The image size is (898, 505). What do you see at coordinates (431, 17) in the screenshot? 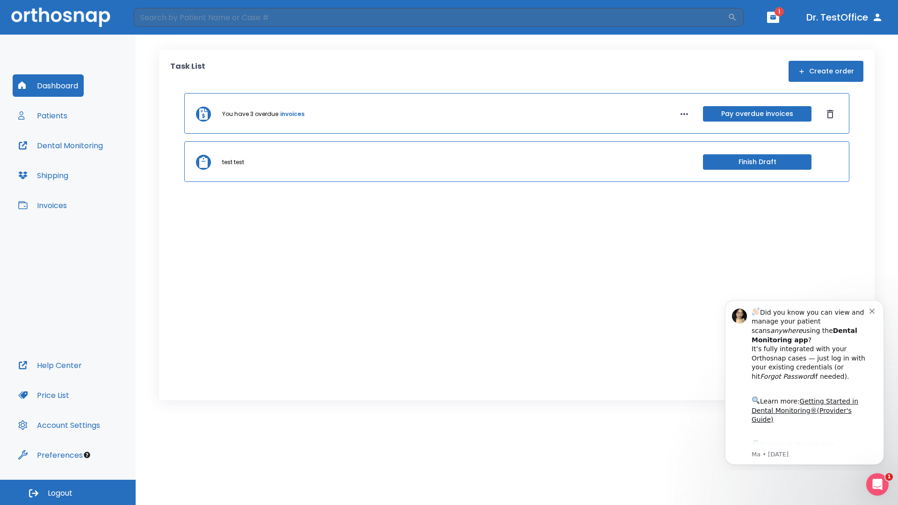
I see `input: Search by Patient Name or Case #` at bounding box center [431, 17].